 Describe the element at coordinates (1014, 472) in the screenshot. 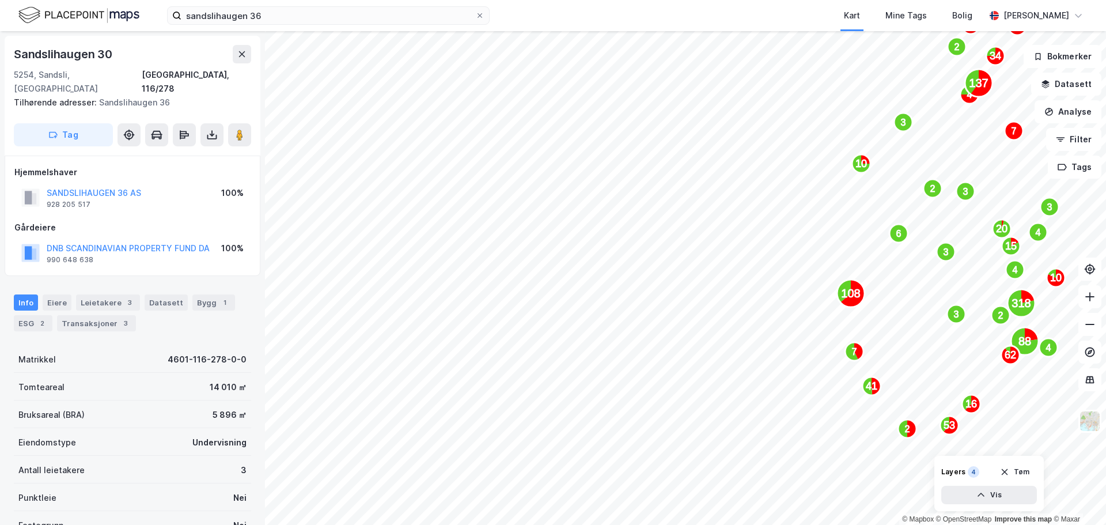

I see `button: Tøm` at that location.